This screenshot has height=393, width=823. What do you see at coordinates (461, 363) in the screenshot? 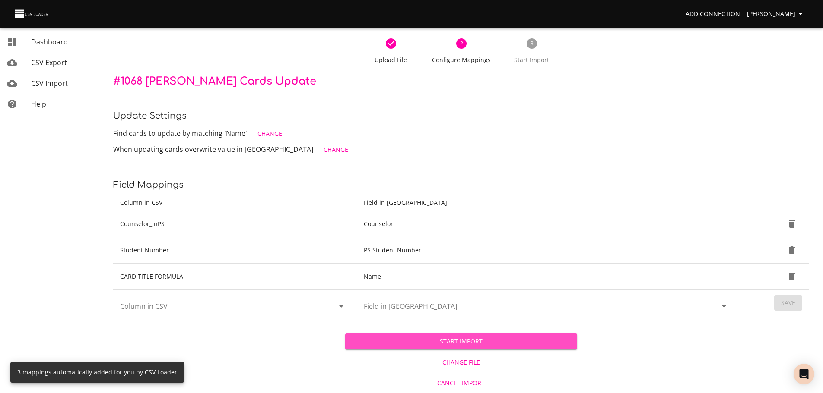
I see `span: Change File` at bounding box center [461, 363].